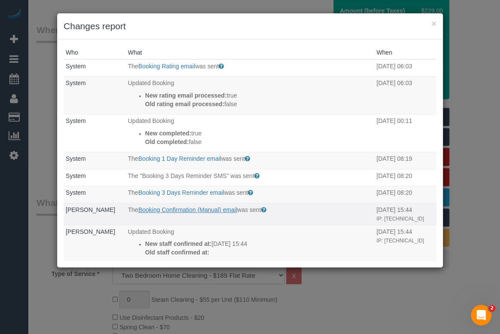 This screenshot has width=500, height=334. I want to click on strong: New staff confirmed at:, so click(178, 244).